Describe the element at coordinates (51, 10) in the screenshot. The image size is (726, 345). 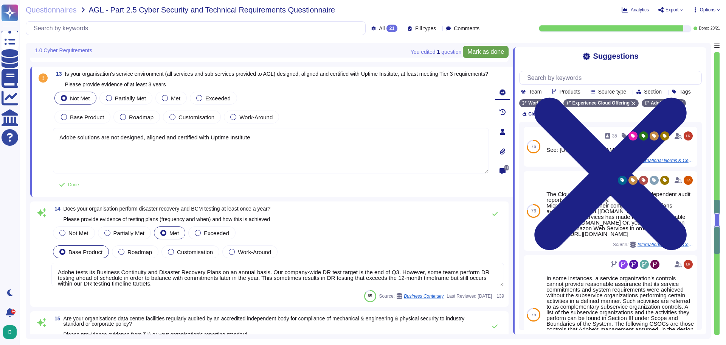
I see `span: Questionnaires` at that location.